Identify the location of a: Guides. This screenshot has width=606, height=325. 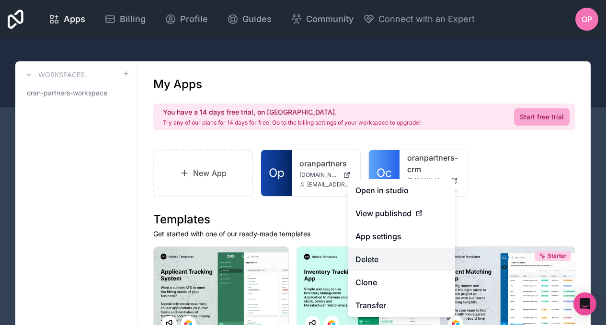
(249, 19).